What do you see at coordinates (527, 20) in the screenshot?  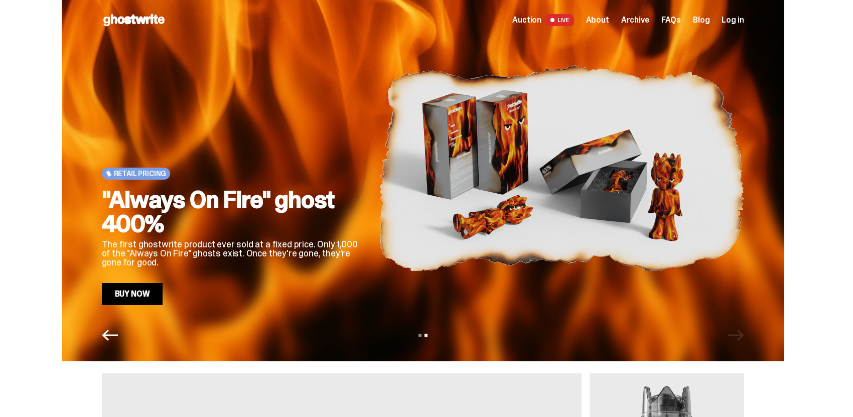 I see `span: Auction` at bounding box center [527, 20].